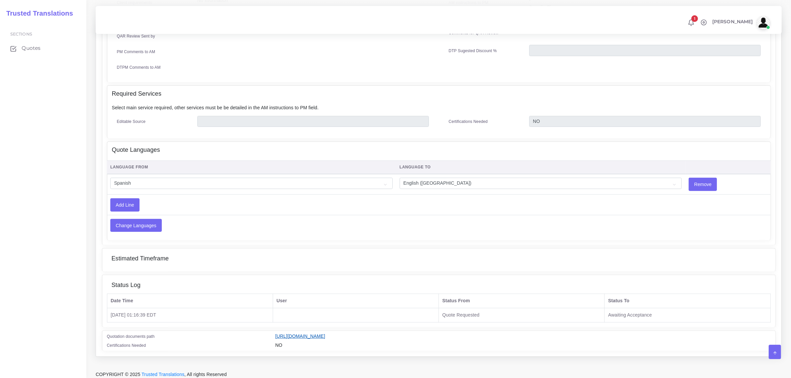 The height and width of the screenshot is (378, 791). I want to click on span: , All rights Reserved, so click(205, 374).